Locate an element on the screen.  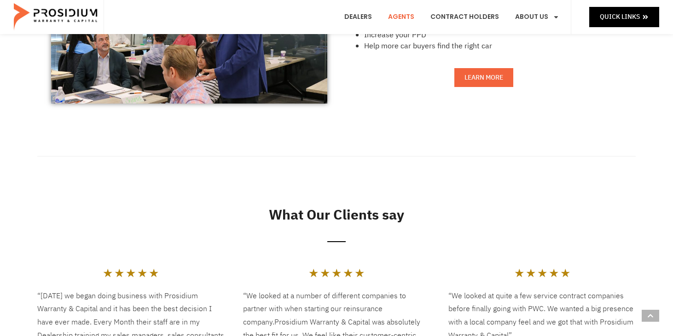
span: Quick Links is located at coordinates (620, 17).